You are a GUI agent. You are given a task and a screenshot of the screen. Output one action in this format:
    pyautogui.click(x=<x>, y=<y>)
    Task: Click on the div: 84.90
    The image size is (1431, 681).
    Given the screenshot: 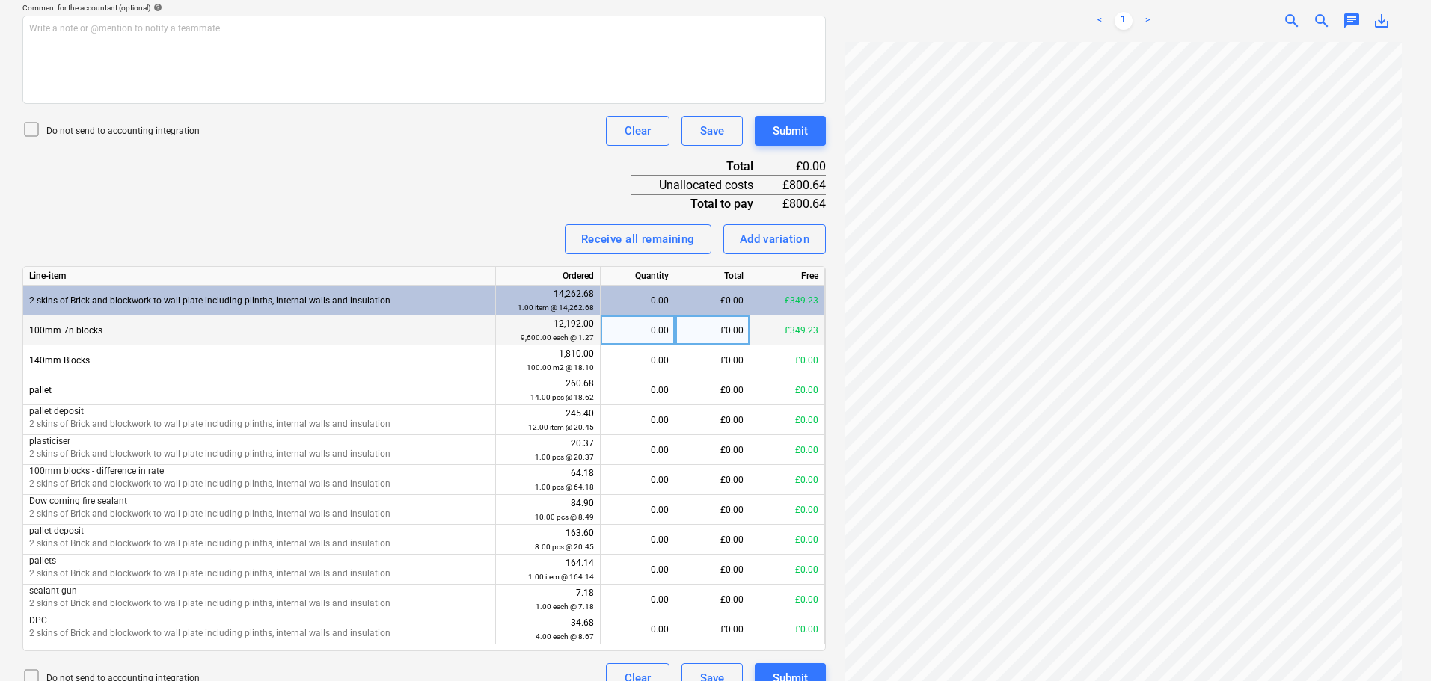 What is the action you would take?
    pyautogui.click(x=548, y=510)
    